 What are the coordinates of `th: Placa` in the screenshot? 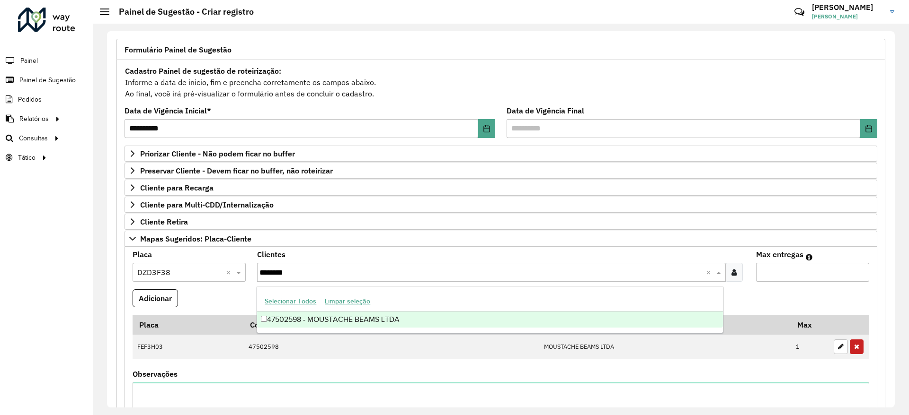 It's located at (188, 325).